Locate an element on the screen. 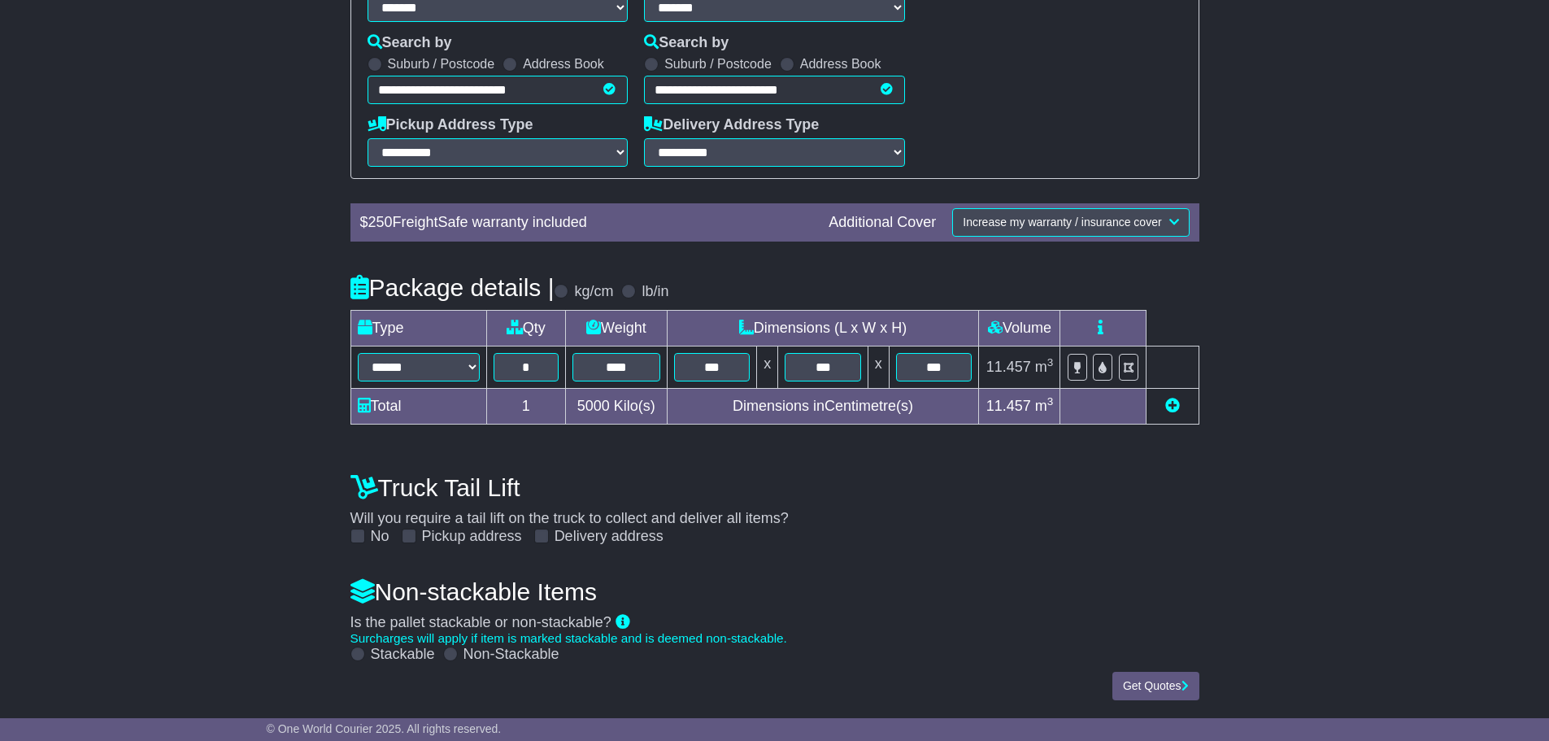 Image resolution: width=1549 pixels, height=741 pixels. label: lb/in is located at coordinates (655, 292).